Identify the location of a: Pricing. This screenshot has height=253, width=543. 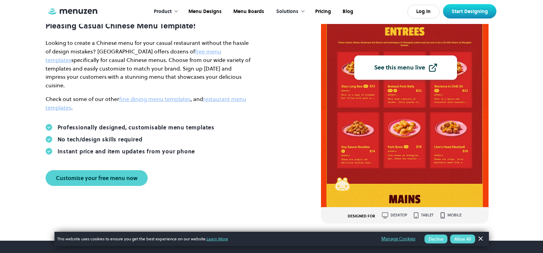
(323, 12).